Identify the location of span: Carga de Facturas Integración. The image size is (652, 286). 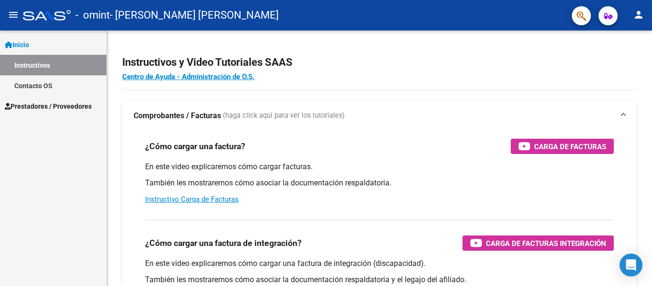
(546, 243).